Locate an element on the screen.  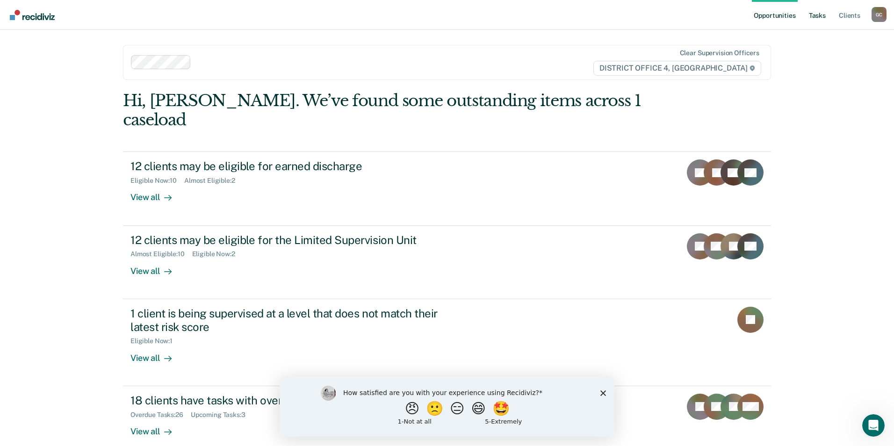
div: Almost Eligible : 10 is located at coordinates (161, 254).